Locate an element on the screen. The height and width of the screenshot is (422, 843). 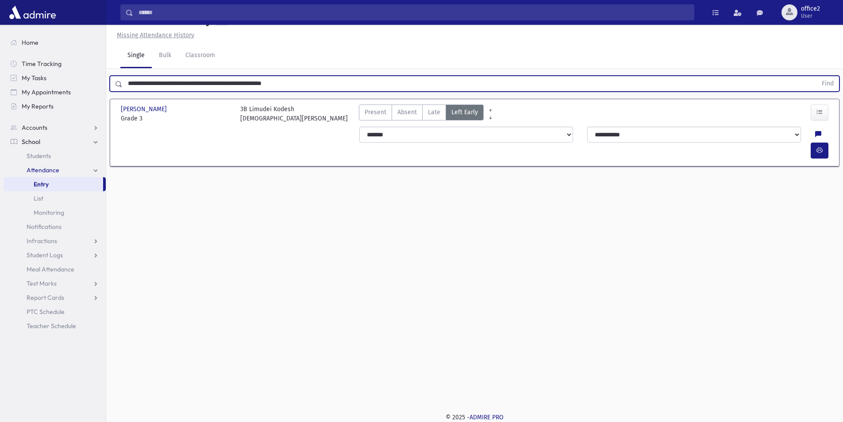
span: office2 is located at coordinates (810, 9).